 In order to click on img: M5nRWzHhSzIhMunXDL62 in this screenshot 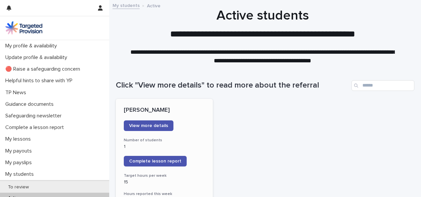, I will do `click(24, 28)`.